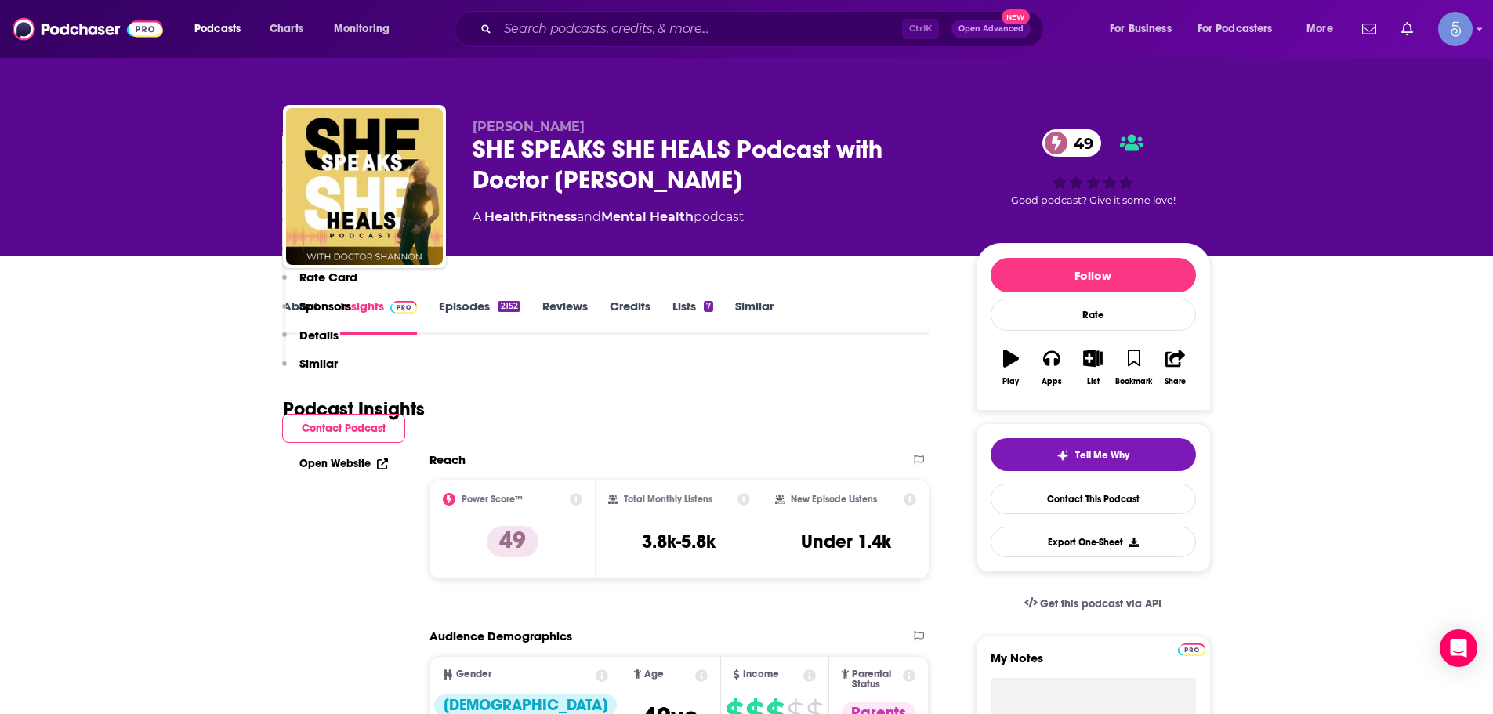  What do you see at coordinates (1011, 368) in the screenshot?
I see `button: Play` at bounding box center [1011, 368].